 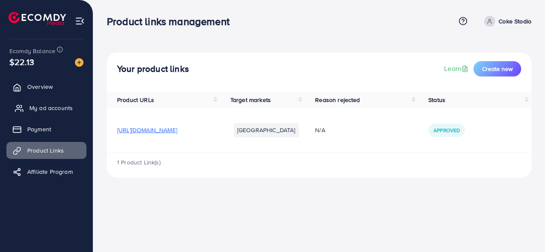 What do you see at coordinates (446, 130) in the screenshot?
I see `span: Approved` at bounding box center [446, 130].